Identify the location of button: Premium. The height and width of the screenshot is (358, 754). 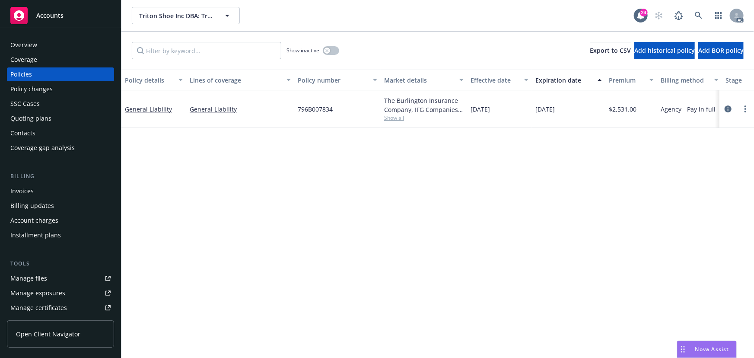
(631, 80).